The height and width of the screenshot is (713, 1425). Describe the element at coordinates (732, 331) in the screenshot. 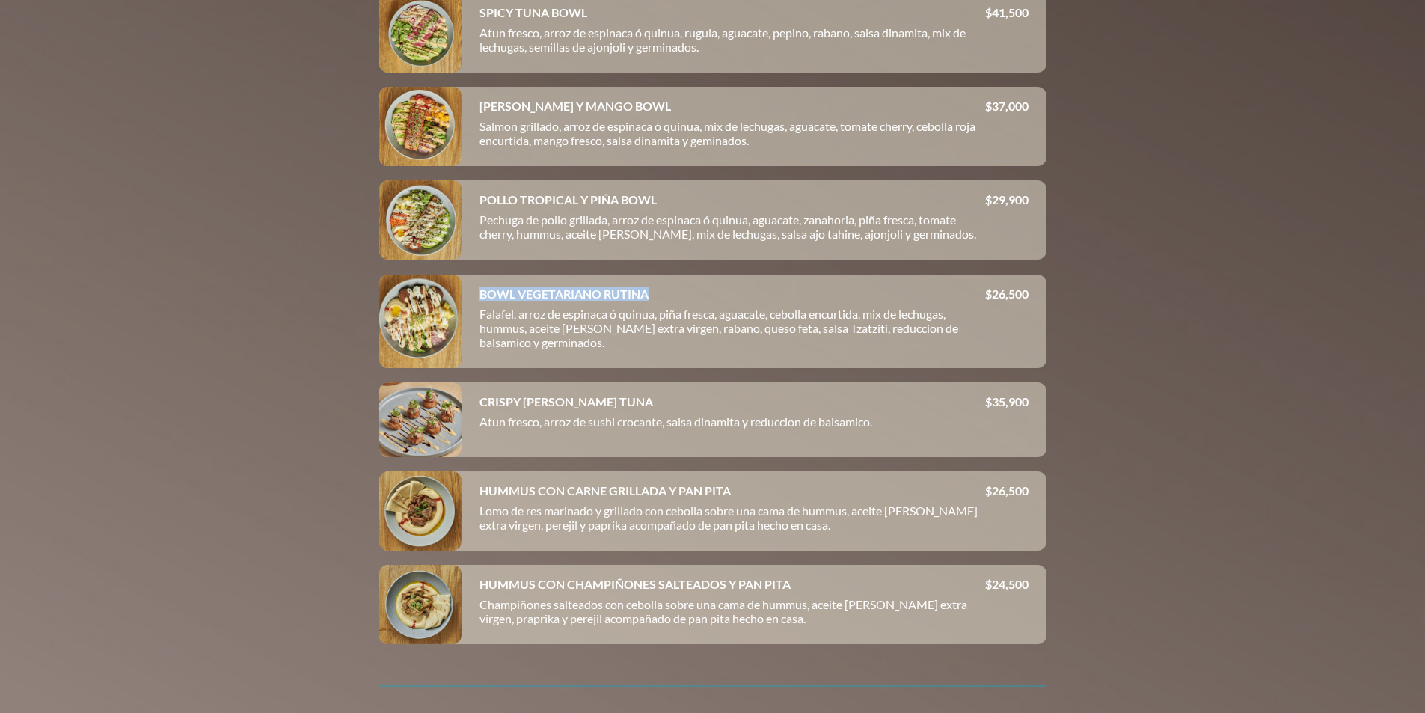

I see `p: Falafel, arroz de espinaca ó quinua, piña fresca, aguacate, cebolla encurtida, mix de lechugas, h...` at that location.